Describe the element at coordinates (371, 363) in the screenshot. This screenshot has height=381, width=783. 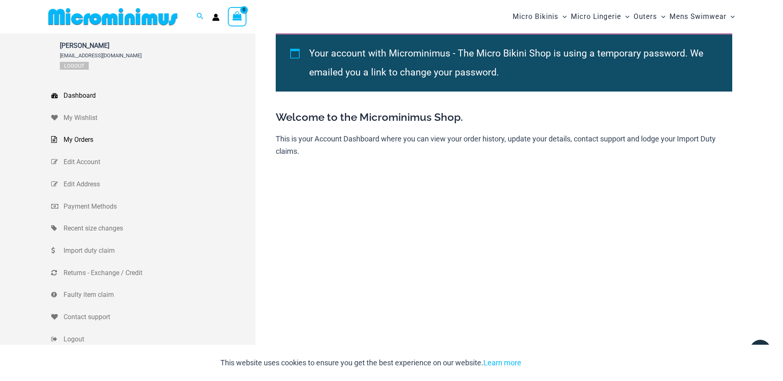
I see `p: This website uses cookies to ensure you get the best experience on our website.` at that location.